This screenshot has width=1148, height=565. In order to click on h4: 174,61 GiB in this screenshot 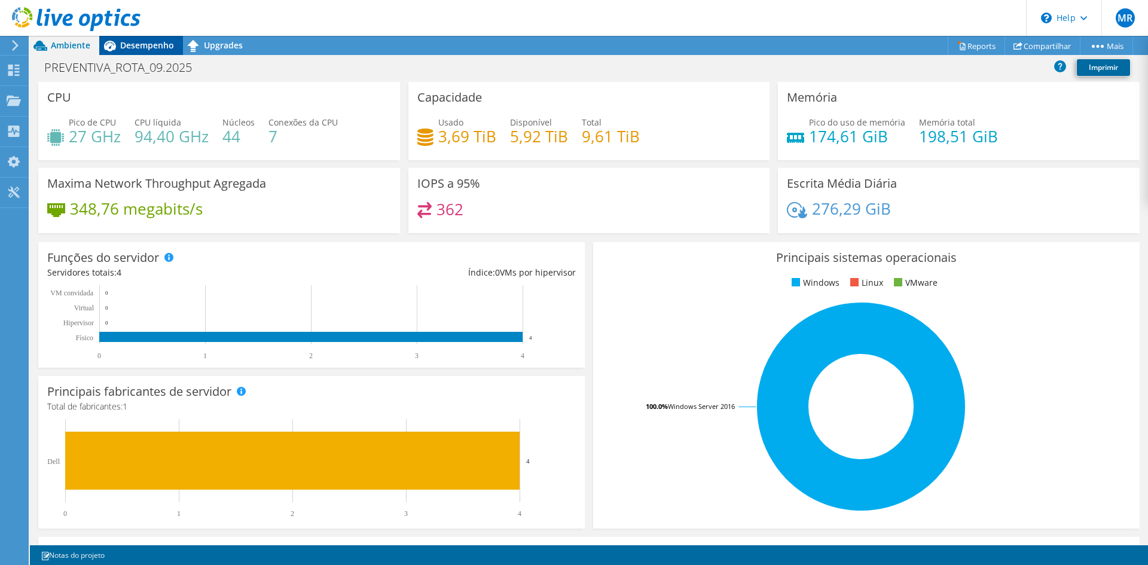, I will do `click(857, 136)`.